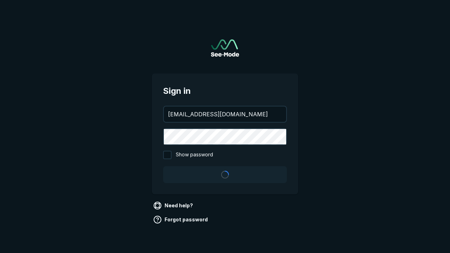  Describe the element at coordinates (225, 48) in the screenshot. I see `a: Go to sign in` at that location.